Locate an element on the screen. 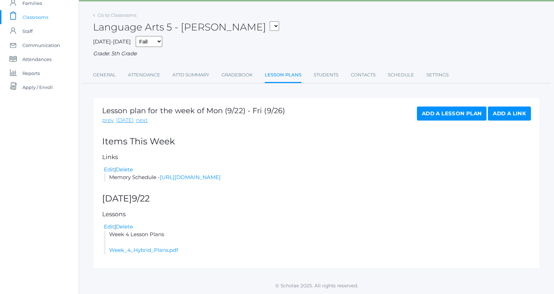 The width and height of the screenshot is (554, 294). span: Classrooms is located at coordinates (35, 17).